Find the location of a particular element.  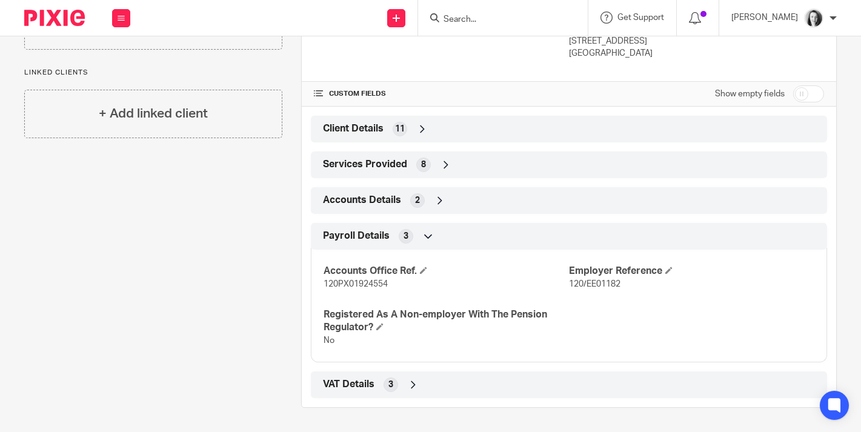

span: Payroll Details is located at coordinates (356, 236).